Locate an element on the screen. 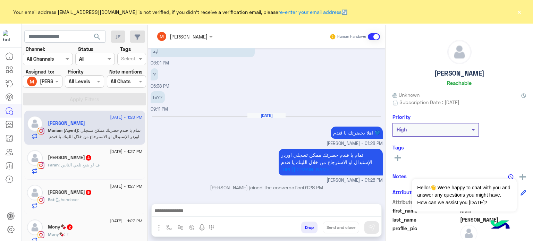  span: first_name is located at coordinates (425, 211).